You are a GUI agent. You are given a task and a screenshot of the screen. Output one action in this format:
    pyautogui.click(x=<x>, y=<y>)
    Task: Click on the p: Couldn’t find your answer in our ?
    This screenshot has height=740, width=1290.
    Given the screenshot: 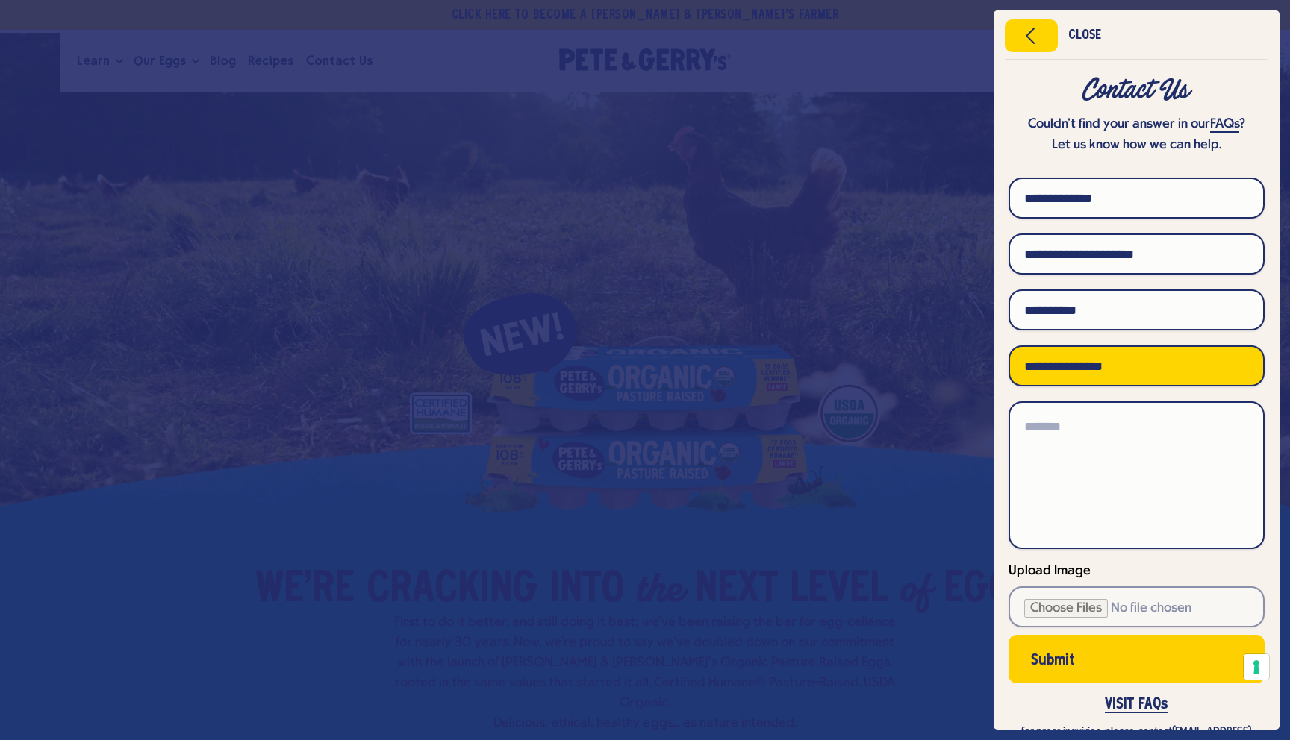 What is the action you would take?
    pyautogui.click(x=1136, y=125)
    